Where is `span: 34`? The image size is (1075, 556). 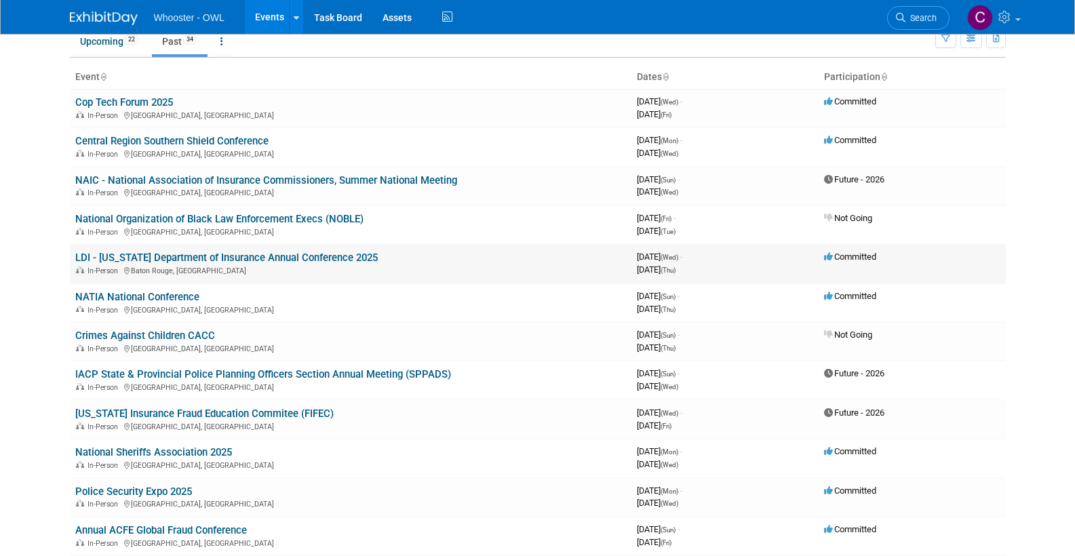
span: 34 is located at coordinates (190, 39).